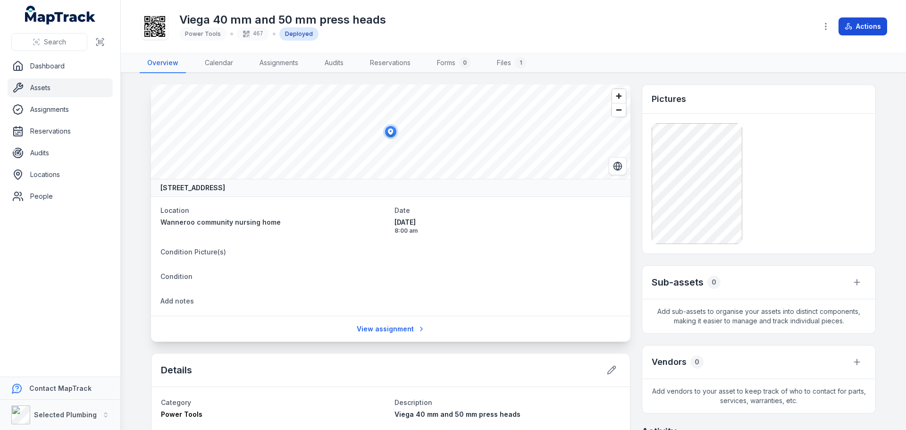  I want to click on strong: Contact MapTrack, so click(60, 388).